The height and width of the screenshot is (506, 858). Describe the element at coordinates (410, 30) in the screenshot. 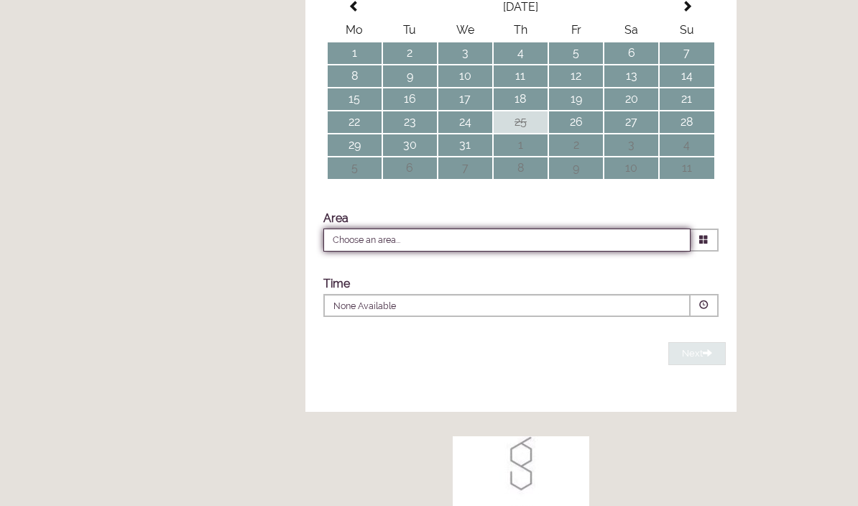

I see `th: Tu` at that location.